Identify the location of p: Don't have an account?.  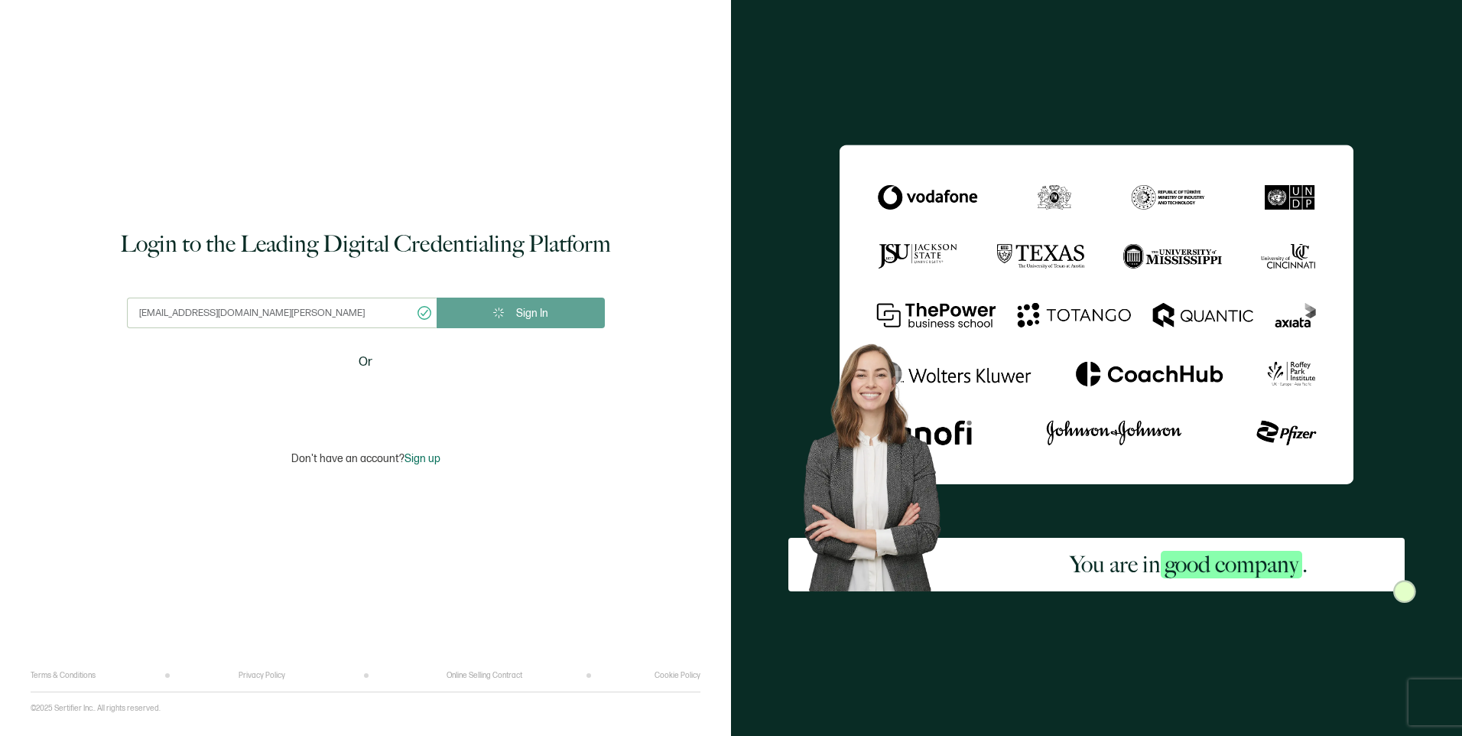
(366, 458).